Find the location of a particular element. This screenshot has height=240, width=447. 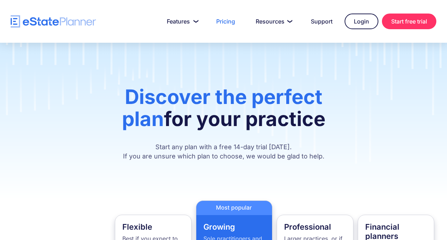

h1: for your practice is located at coordinates (224, 111).